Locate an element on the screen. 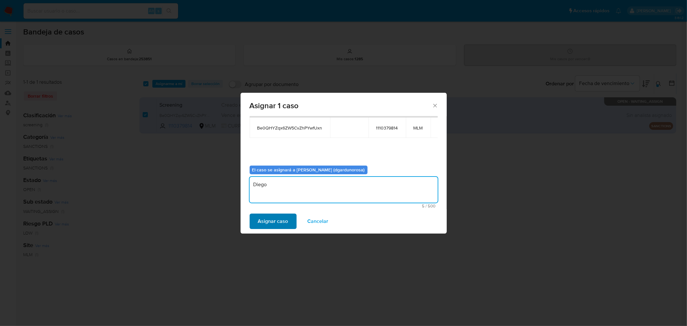 The image size is (687, 326). span: Asignar caso is located at coordinates (273, 221).